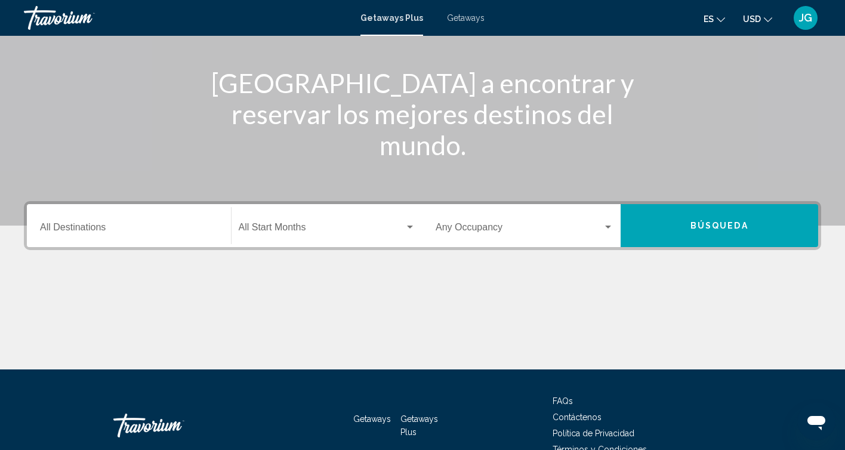 The width and height of the screenshot is (845, 450). Describe the element at coordinates (806, 18) in the screenshot. I see `button: User Menu` at that location.